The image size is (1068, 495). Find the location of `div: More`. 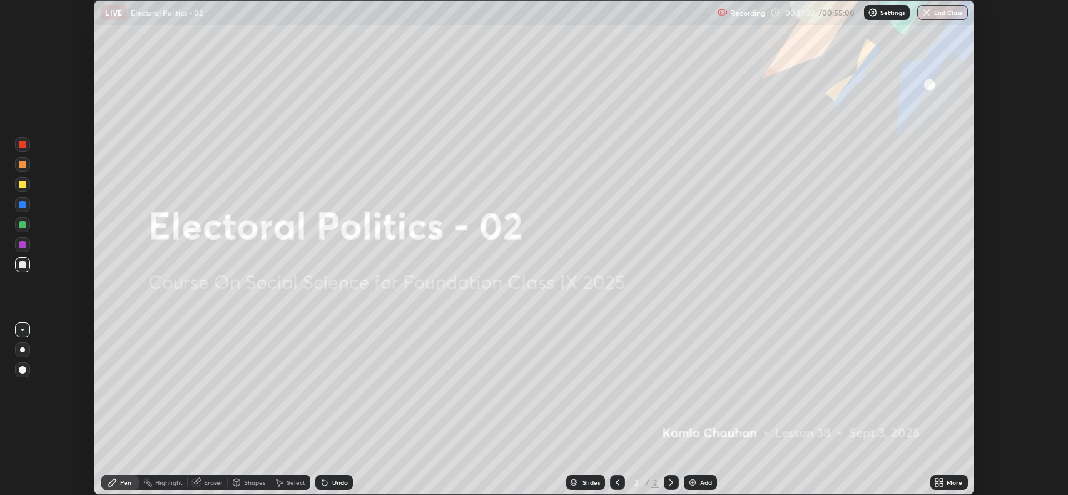

div: More is located at coordinates (954, 482).